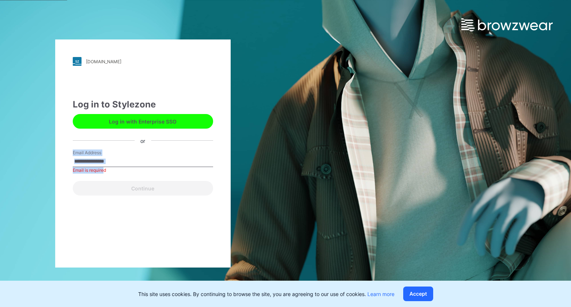  Describe the element at coordinates (143, 140) in the screenshot. I see `div: or` at that location.